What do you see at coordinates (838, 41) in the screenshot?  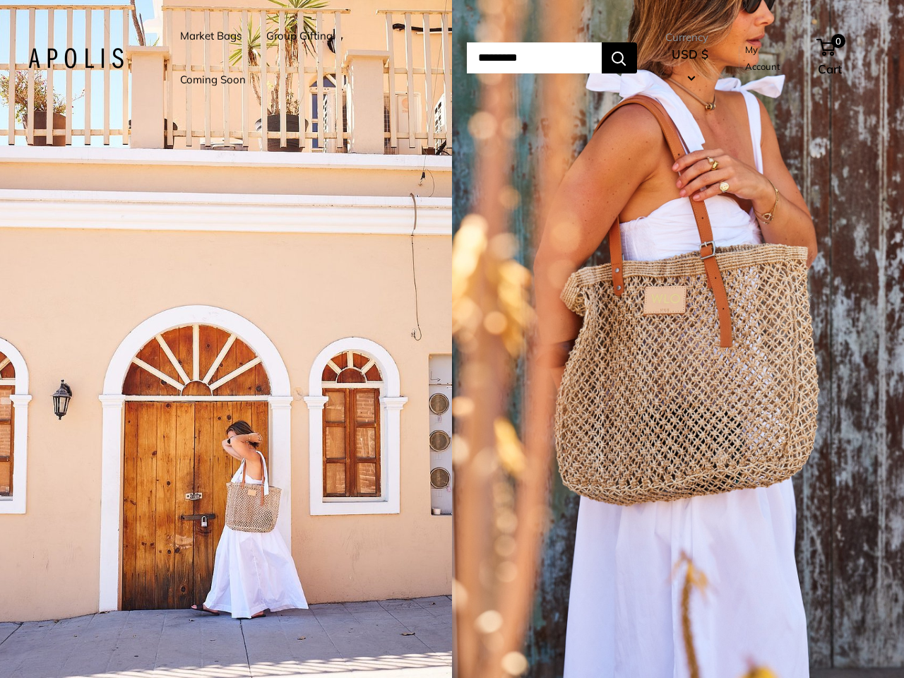 I see `span: 0` at bounding box center [838, 41].